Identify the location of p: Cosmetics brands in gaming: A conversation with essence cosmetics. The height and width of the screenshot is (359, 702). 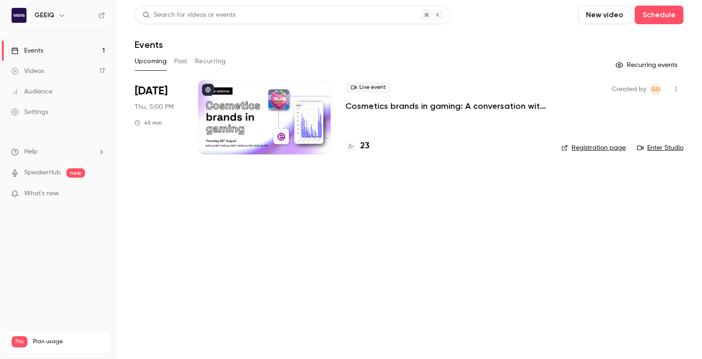
(446, 106).